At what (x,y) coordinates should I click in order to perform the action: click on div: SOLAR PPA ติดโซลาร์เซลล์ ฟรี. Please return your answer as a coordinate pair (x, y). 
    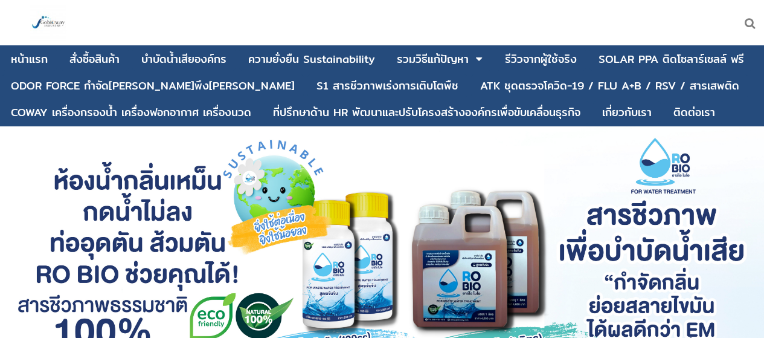
    Looking at the image, I should click on (671, 59).